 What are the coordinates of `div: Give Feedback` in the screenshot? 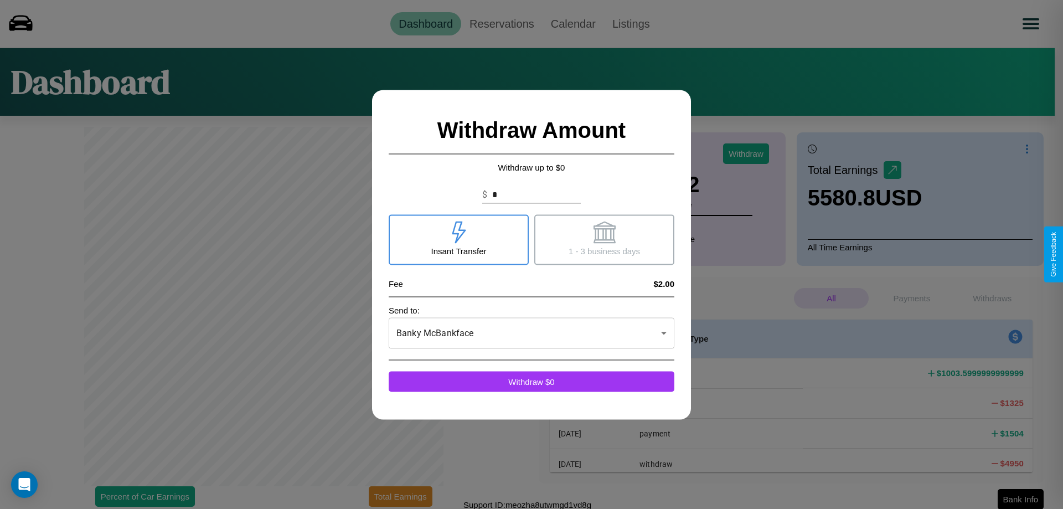 It's located at (1054, 254).